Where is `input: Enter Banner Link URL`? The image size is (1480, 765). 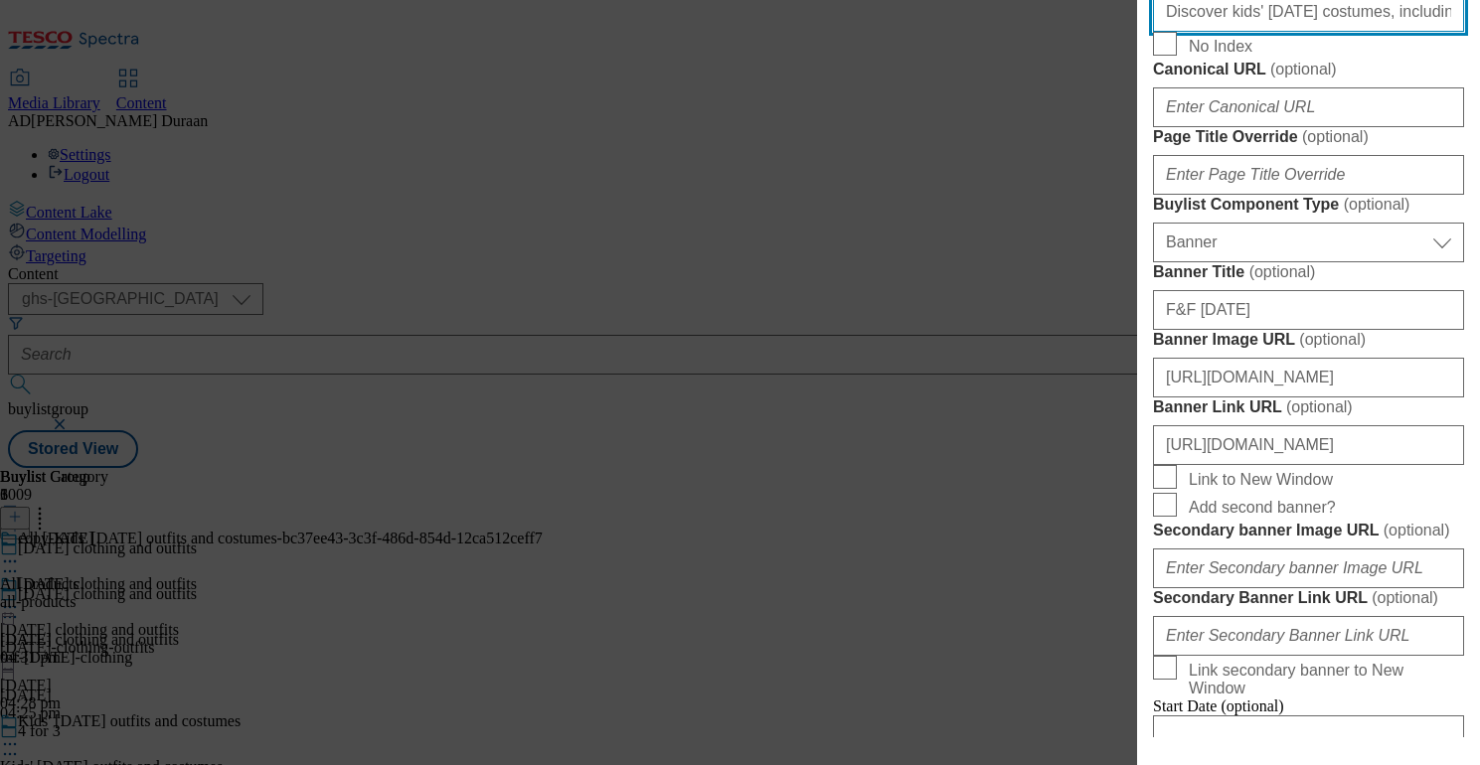
input: Enter Banner Link URL is located at coordinates (1308, 445).